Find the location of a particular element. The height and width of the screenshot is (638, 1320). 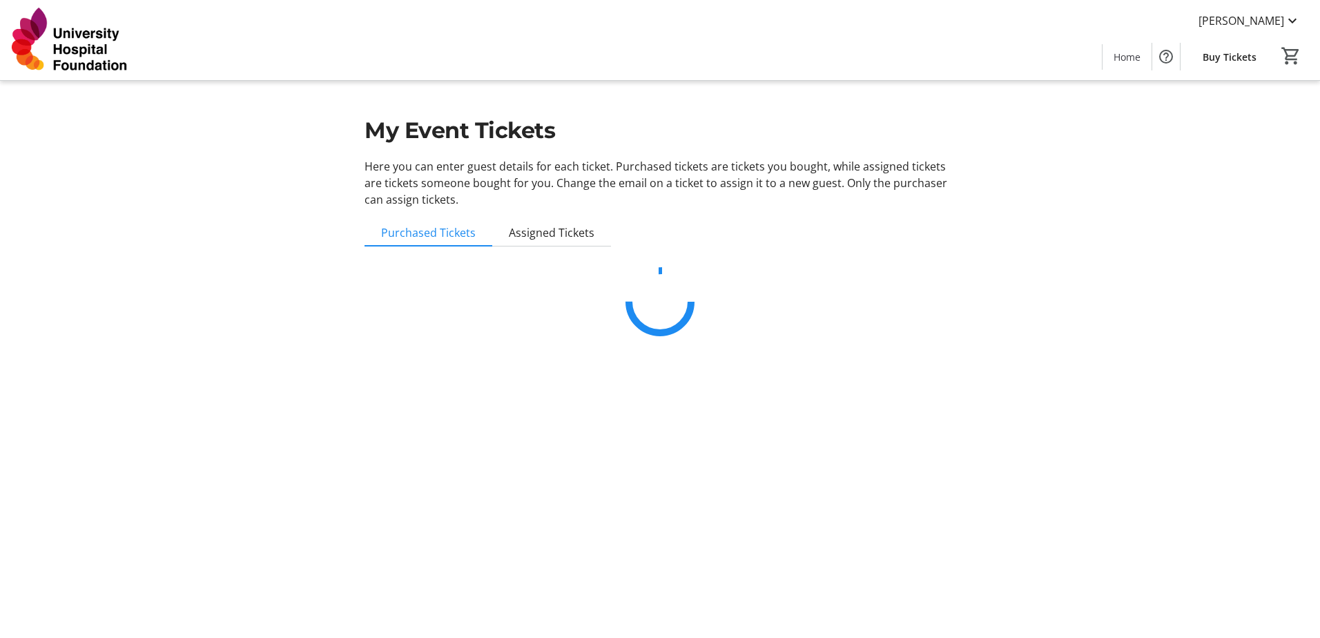

span: Purchased Tickets is located at coordinates (428, 233).